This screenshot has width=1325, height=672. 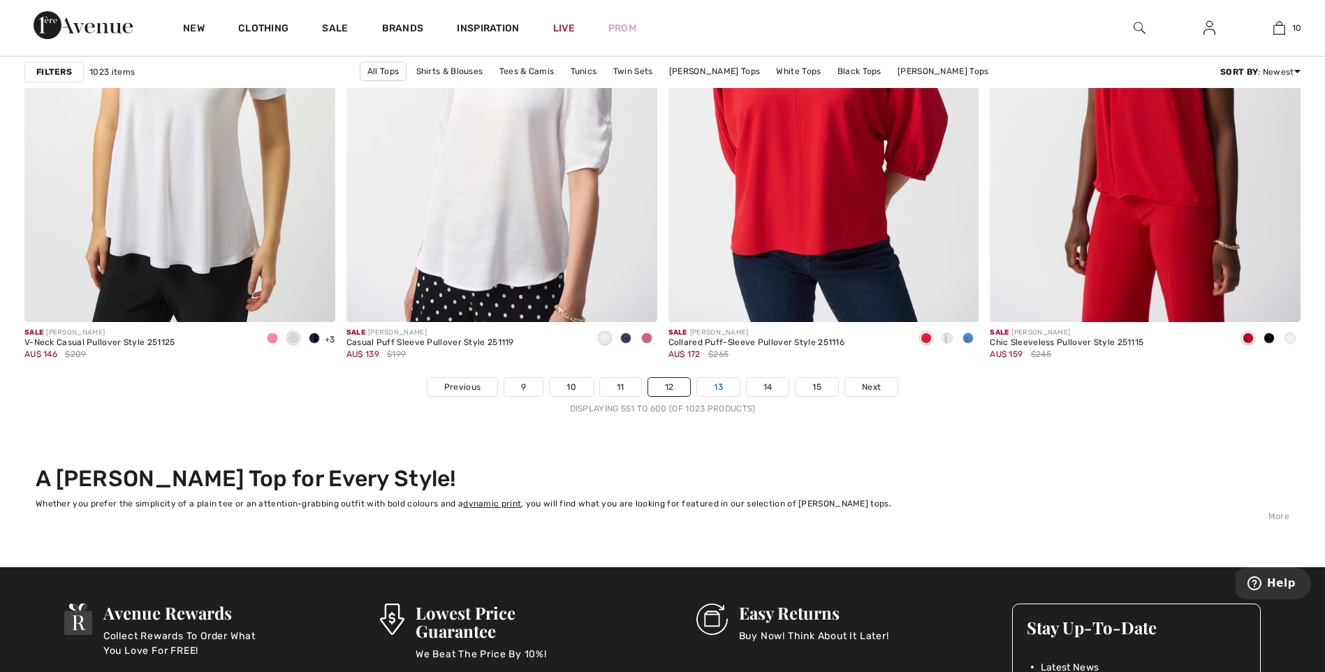 I want to click on div: Casual Puff Sleeve Pullover Style 251119, so click(x=430, y=343).